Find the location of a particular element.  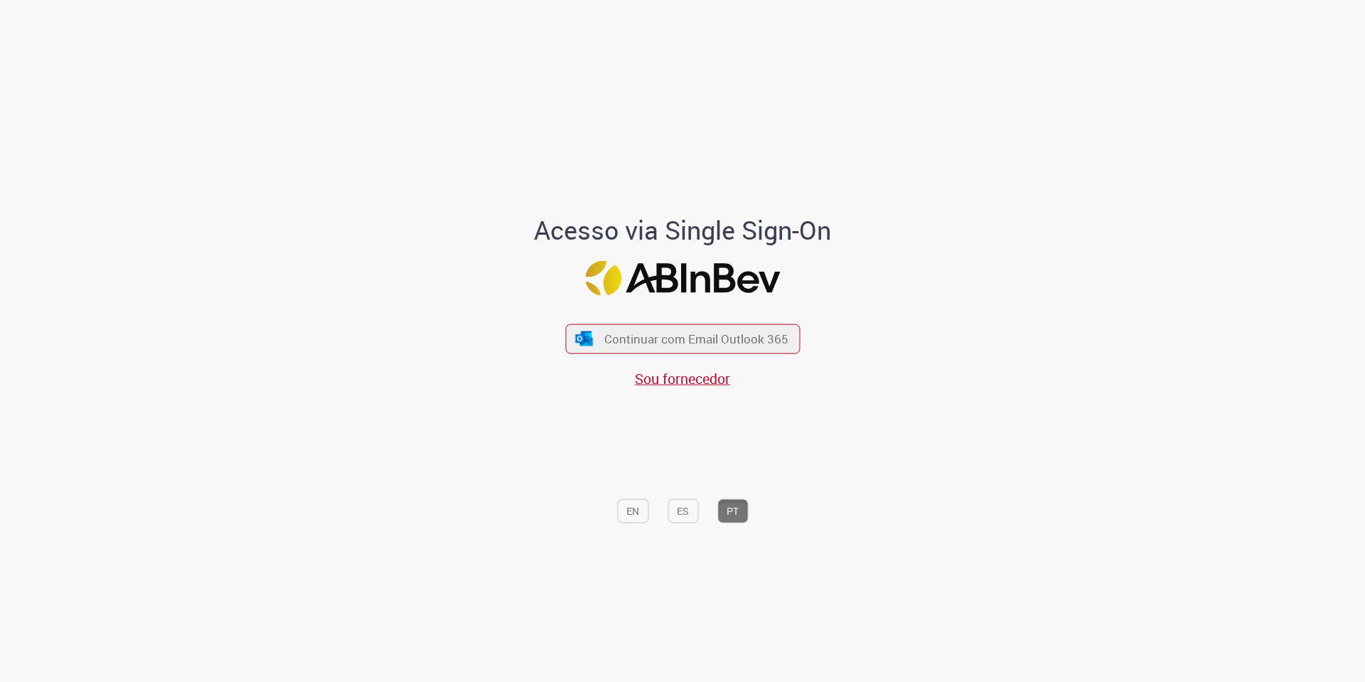

h1: Acesso via Single Sign-On is located at coordinates (682, 230).